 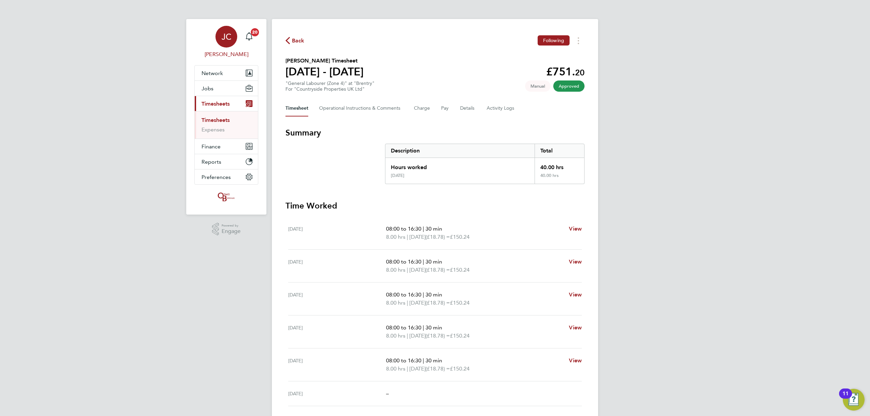 What do you see at coordinates (226, 197) in the screenshot?
I see `img: oneillandbrennan-logo-retina.png` at bounding box center [226, 197].